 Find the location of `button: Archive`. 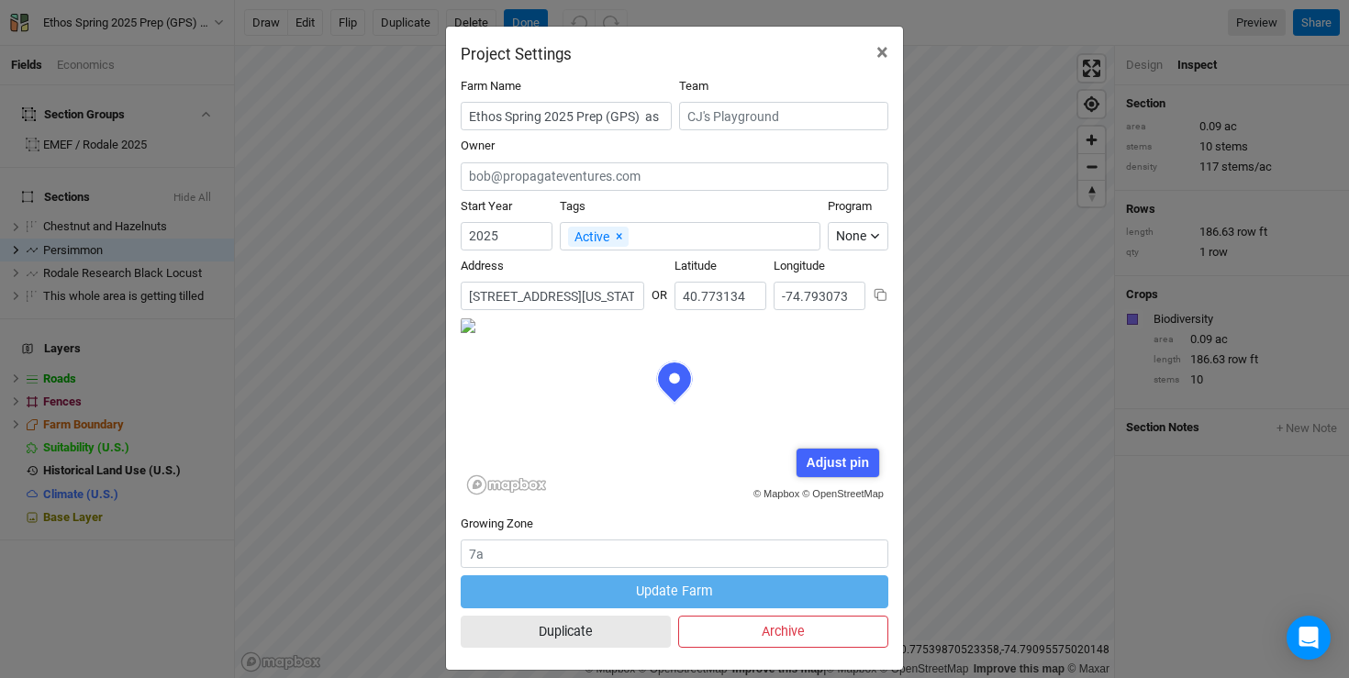

button: Archive is located at coordinates (783, 631).